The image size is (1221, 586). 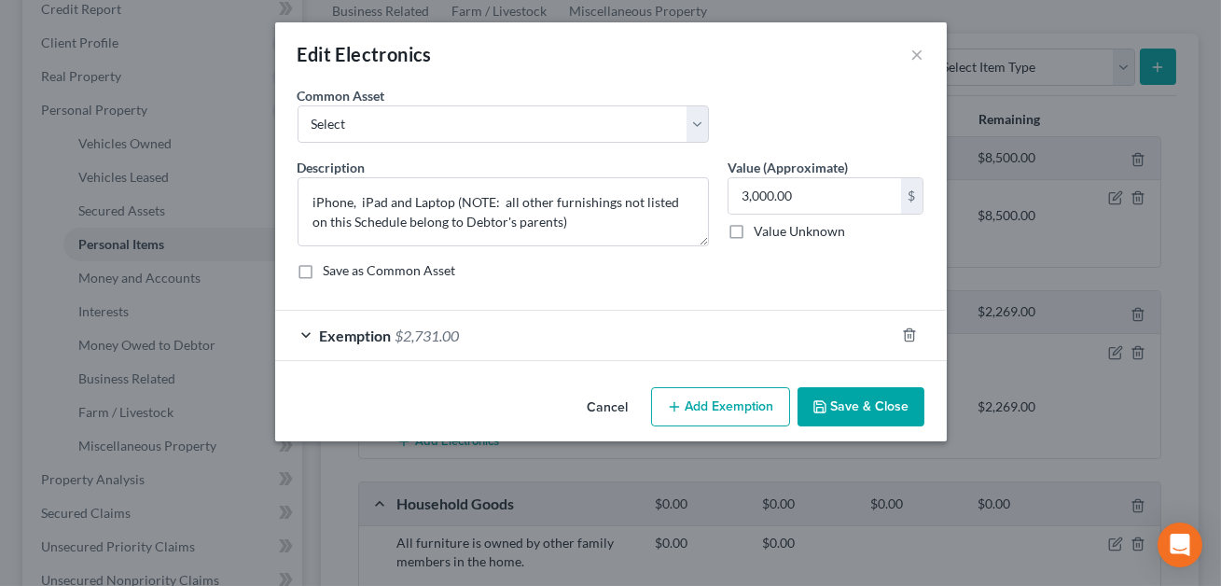 What do you see at coordinates (1180, 545) in the screenshot?
I see `div: Open Intercom Messenger` at bounding box center [1180, 545].